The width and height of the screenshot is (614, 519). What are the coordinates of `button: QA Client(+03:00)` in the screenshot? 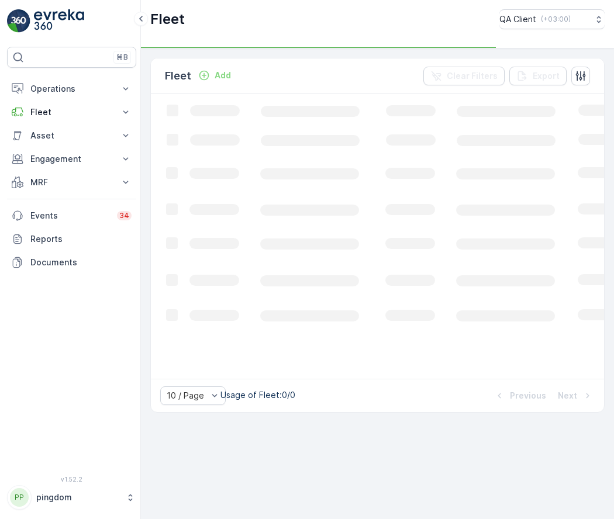 It's located at (552, 19).